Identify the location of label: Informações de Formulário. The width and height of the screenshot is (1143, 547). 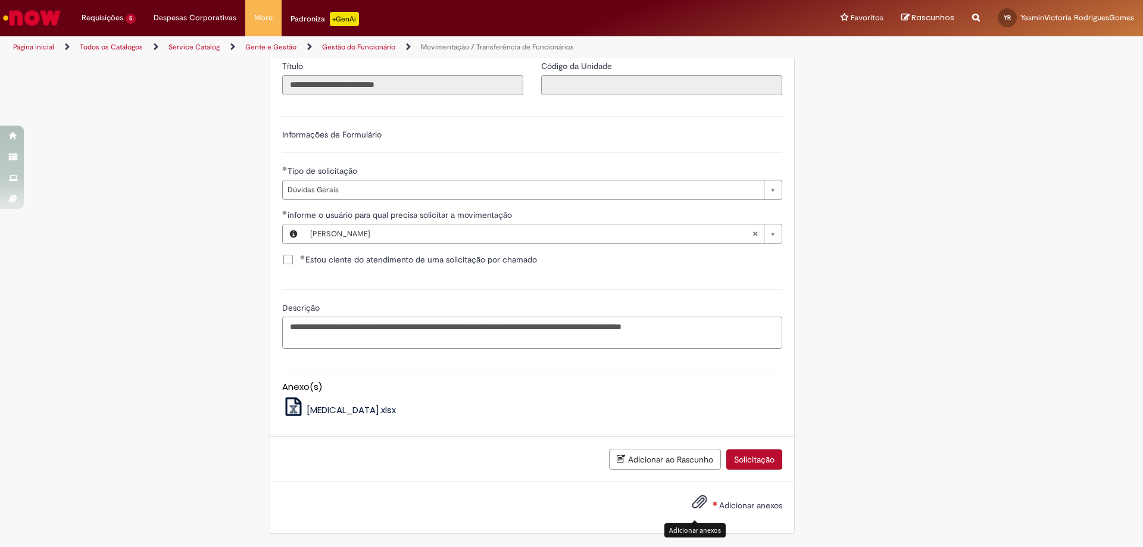
(332, 135).